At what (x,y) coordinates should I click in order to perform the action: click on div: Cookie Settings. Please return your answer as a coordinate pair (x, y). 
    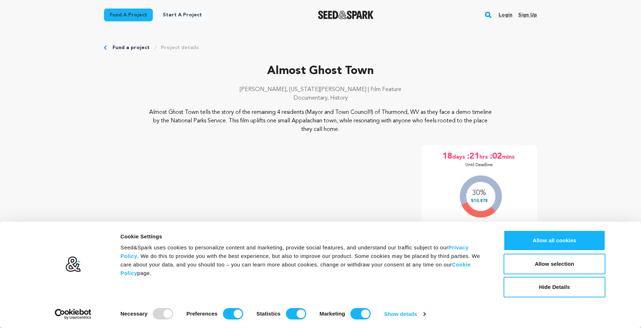
    Looking at the image, I should click on (304, 237).